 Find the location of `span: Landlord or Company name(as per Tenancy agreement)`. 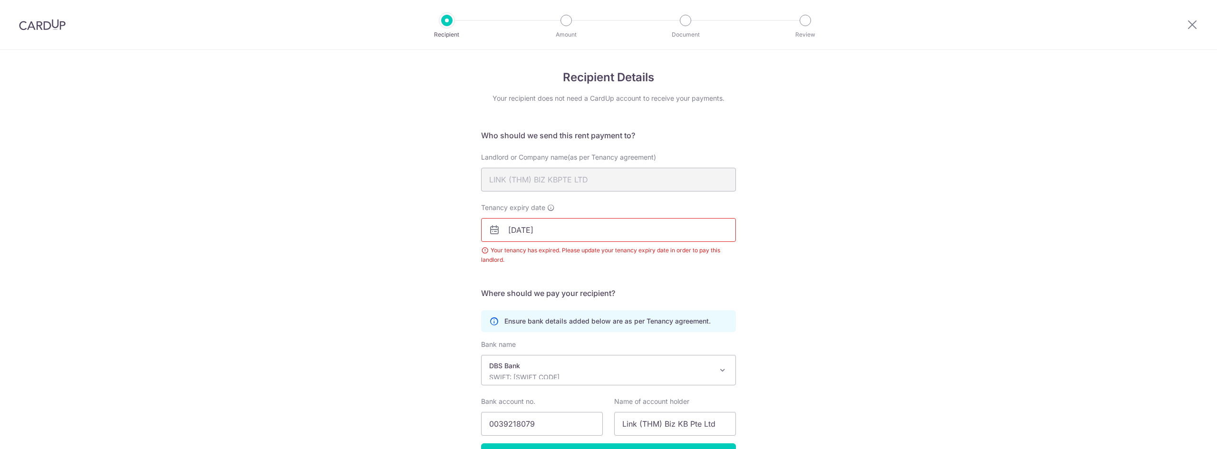

span: Landlord or Company name(as per Tenancy agreement) is located at coordinates (569, 157).